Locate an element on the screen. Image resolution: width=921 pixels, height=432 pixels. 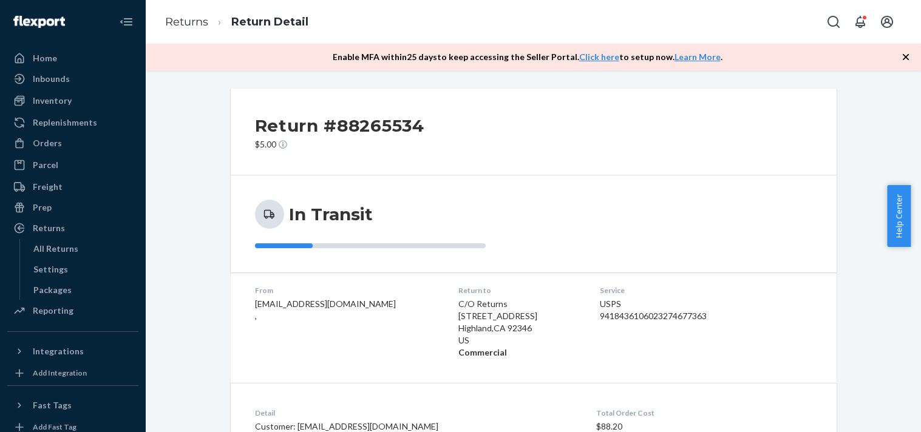
p: $5.00 is located at coordinates (340, 145).